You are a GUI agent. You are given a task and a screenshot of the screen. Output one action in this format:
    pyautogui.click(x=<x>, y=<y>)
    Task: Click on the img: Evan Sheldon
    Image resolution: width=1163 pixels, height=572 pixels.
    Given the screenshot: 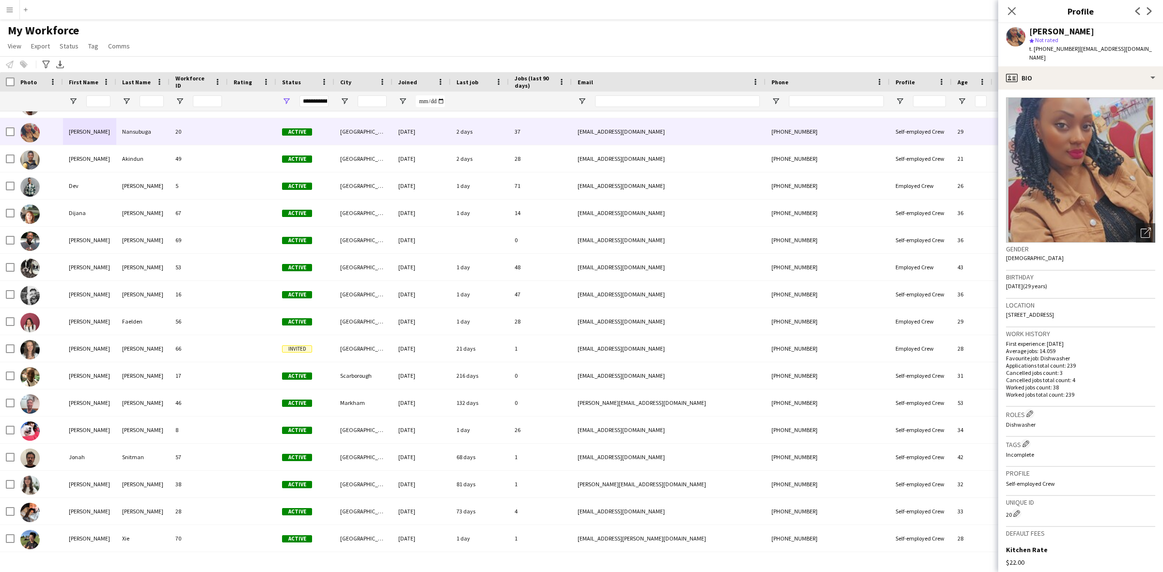 What is the action you would take?
    pyautogui.click(x=30, y=295)
    